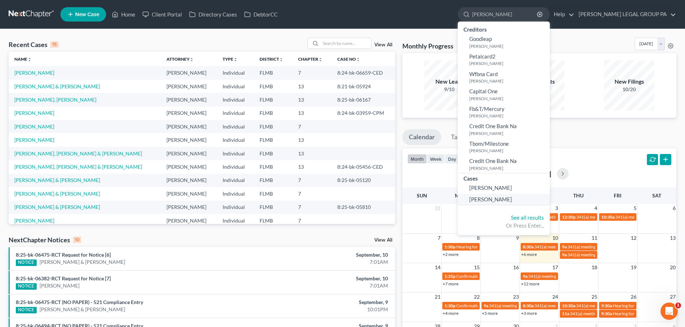 Image resolution: width=685 pixels, height=327 pixels. I want to click on span: 23, so click(516, 297).